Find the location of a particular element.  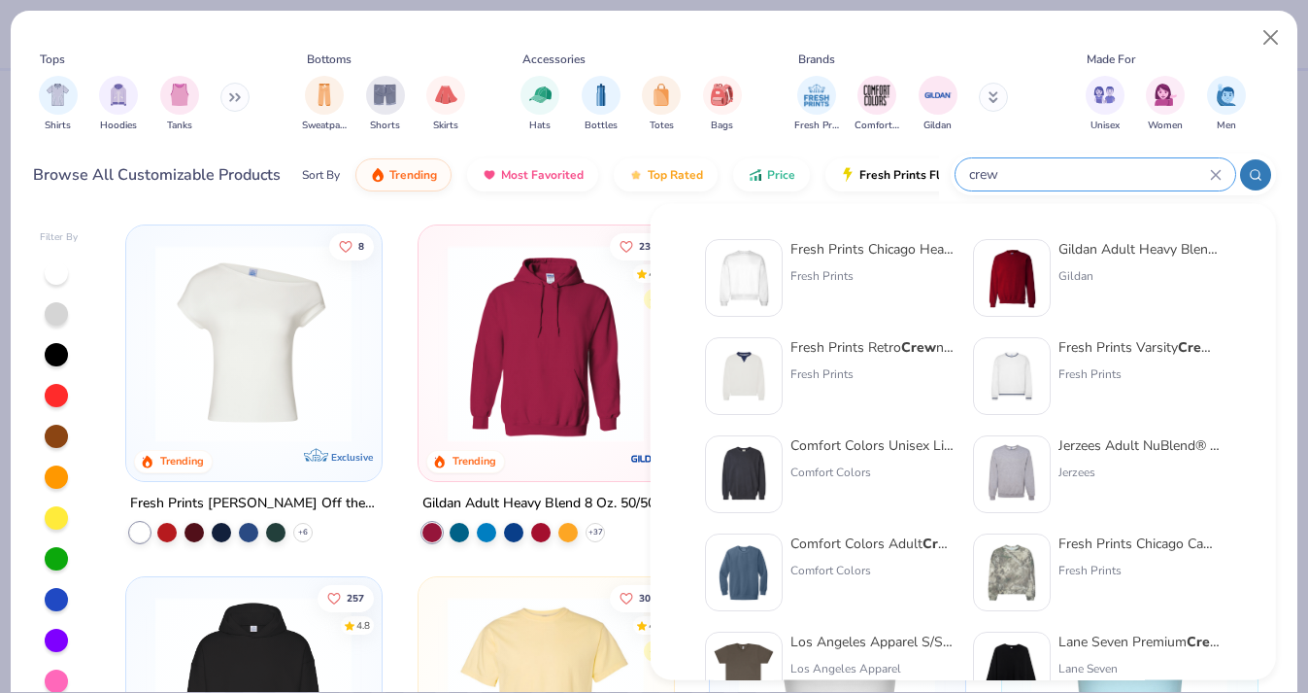

div: 4.8 is located at coordinates (656, 273).